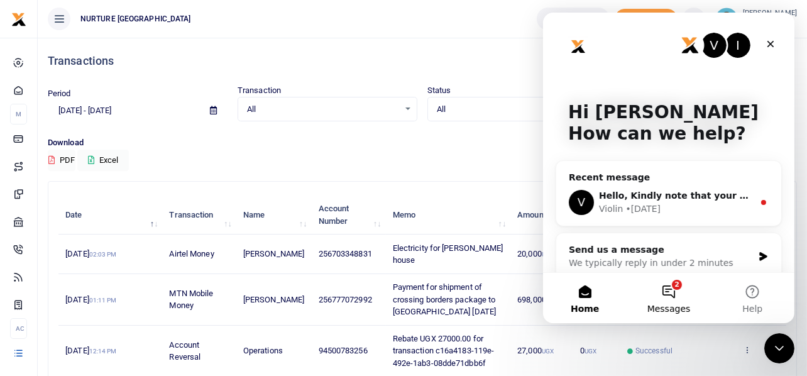  I want to click on label: Period, so click(59, 94).